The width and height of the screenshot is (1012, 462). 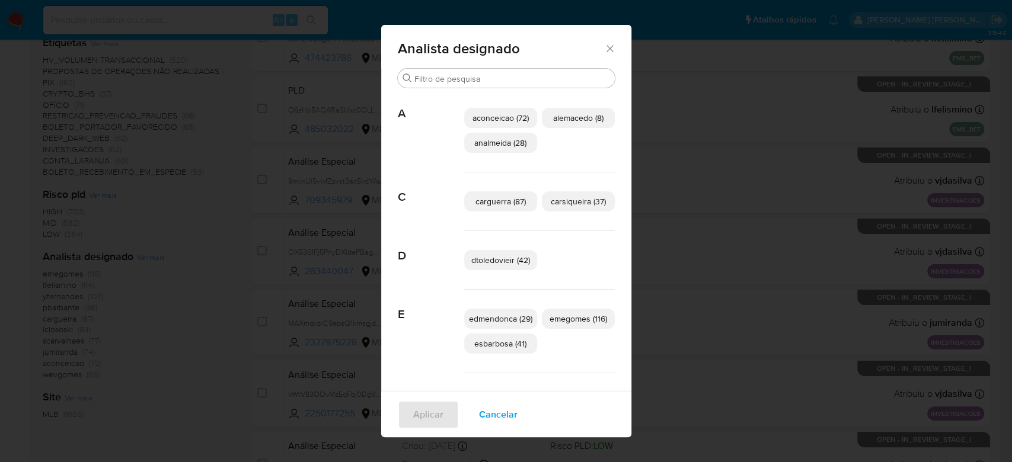 What do you see at coordinates (578, 118) in the screenshot?
I see `div: alemacedo (8)` at bounding box center [578, 118].